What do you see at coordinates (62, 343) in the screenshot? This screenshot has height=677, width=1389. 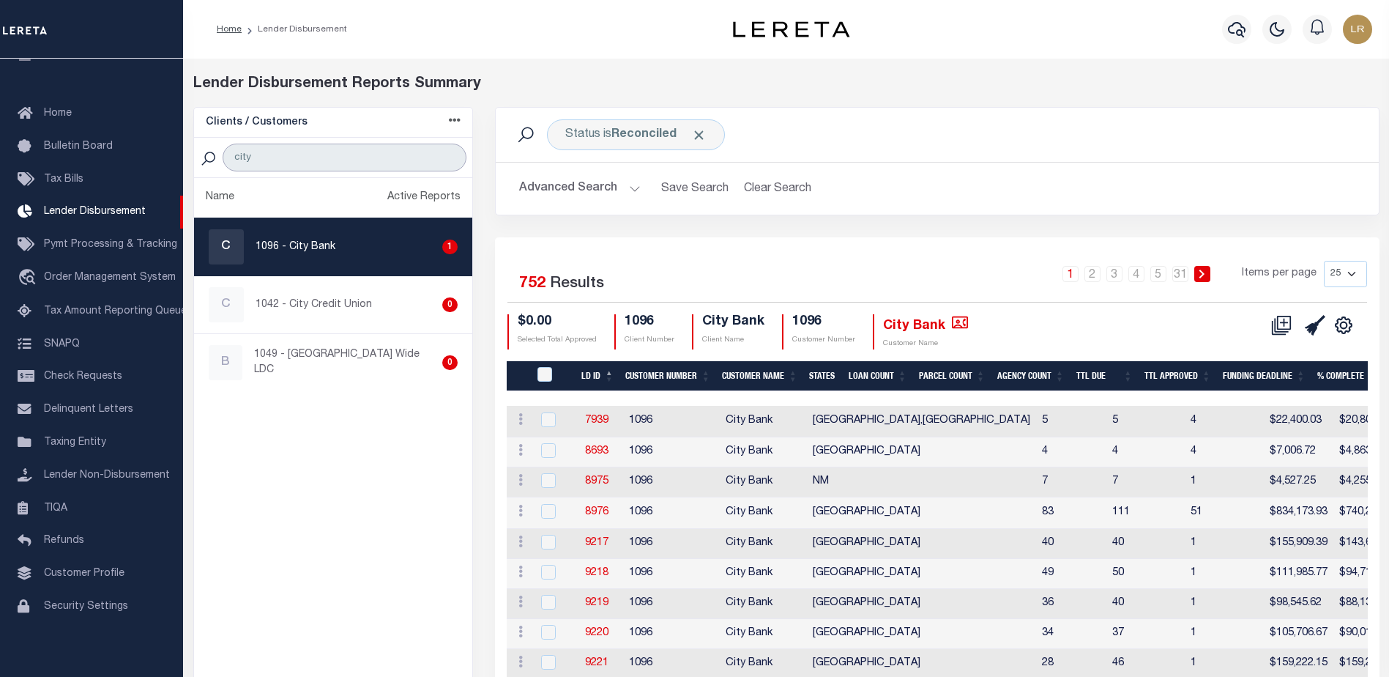 I see `span: SNAPQ` at bounding box center [62, 343].